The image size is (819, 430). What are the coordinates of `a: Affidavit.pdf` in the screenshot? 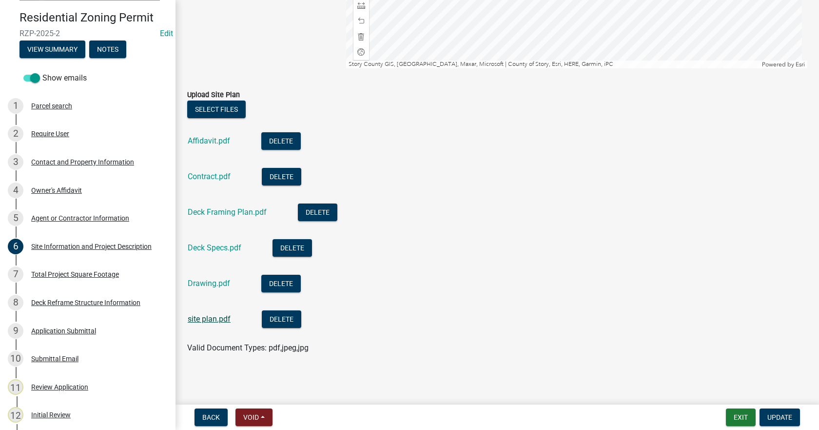 It's located at (209, 140).